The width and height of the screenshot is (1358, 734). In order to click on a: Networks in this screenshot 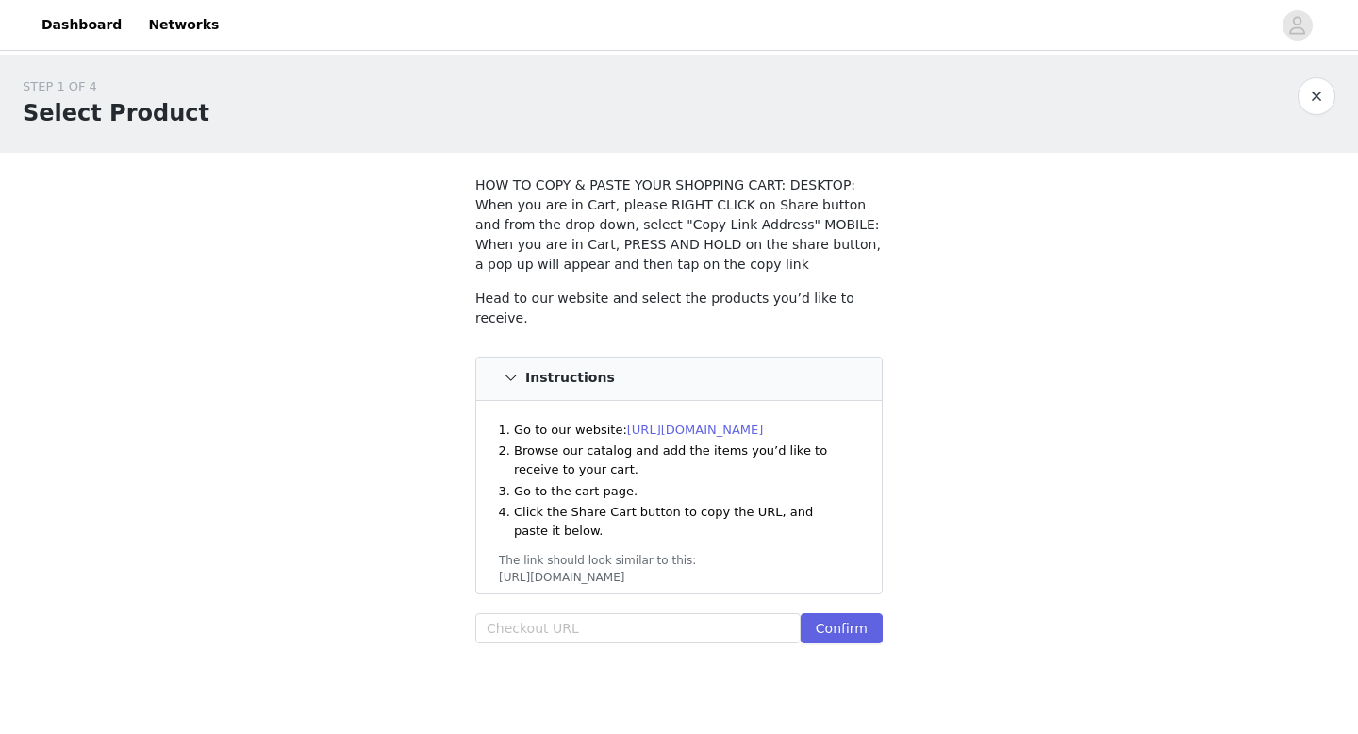, I will do `click(183, 25)`.